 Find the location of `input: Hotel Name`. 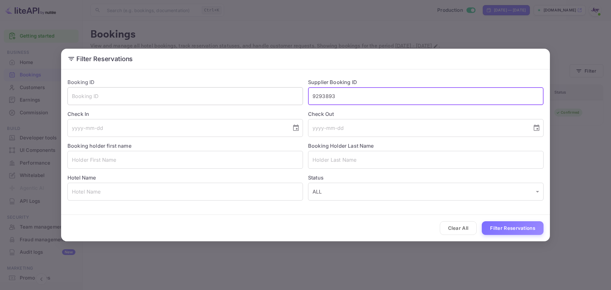

input: Hotel Name is located at coordinates (185, 191).